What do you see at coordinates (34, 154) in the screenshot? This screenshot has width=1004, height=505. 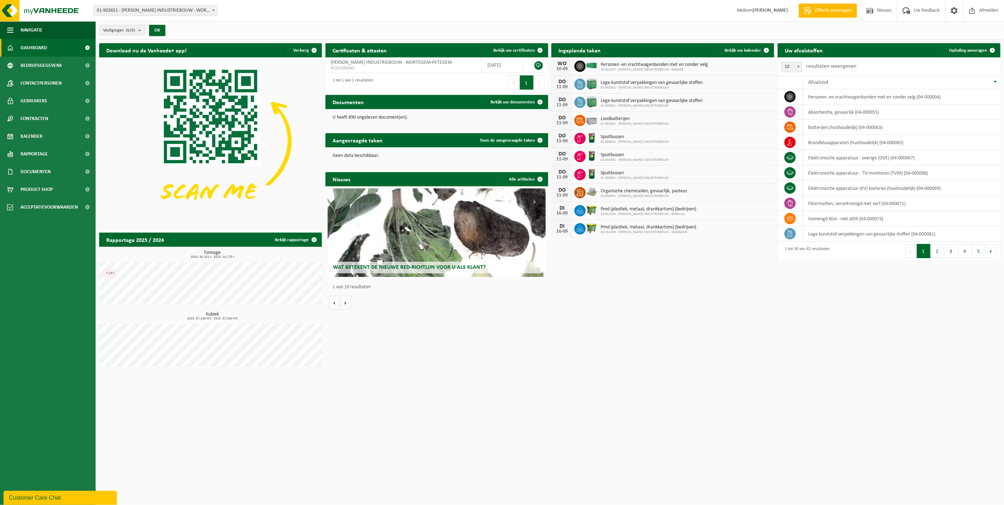 I see `span: Rapportage` at bounding box center [34, 154].